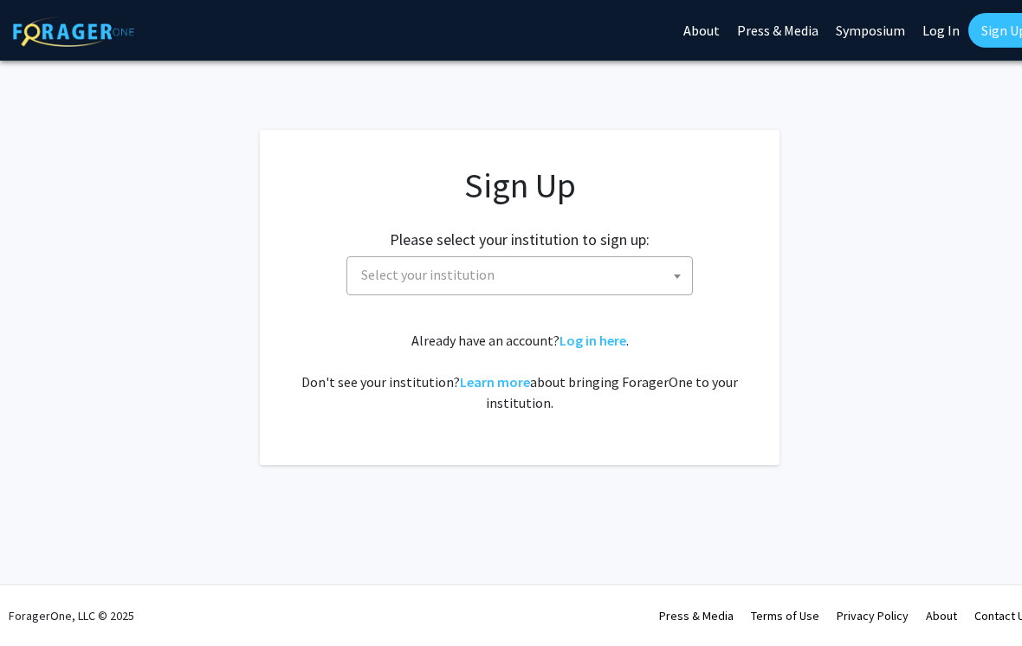  What do you see at coordinates (71, 616) in the screenshot?
I see `div: ForagerOne, LLC © 2025` at bounding box center [71, 616].